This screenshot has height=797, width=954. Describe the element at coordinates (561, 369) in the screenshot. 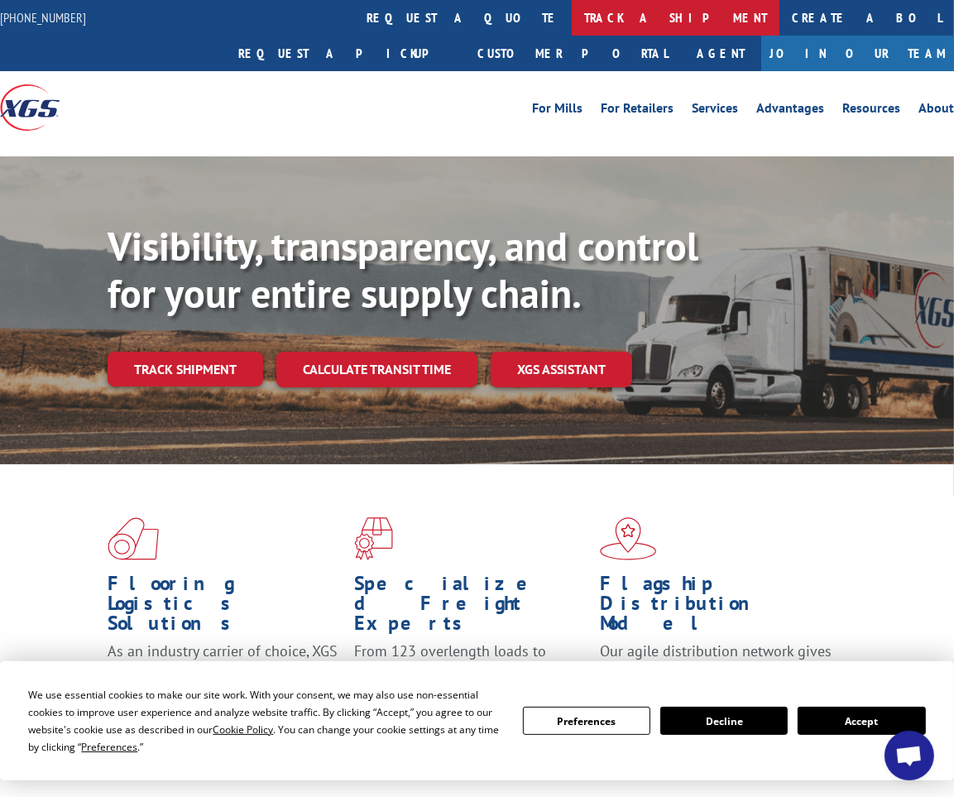

I see `a: XGS ASSISTANT` at that location.